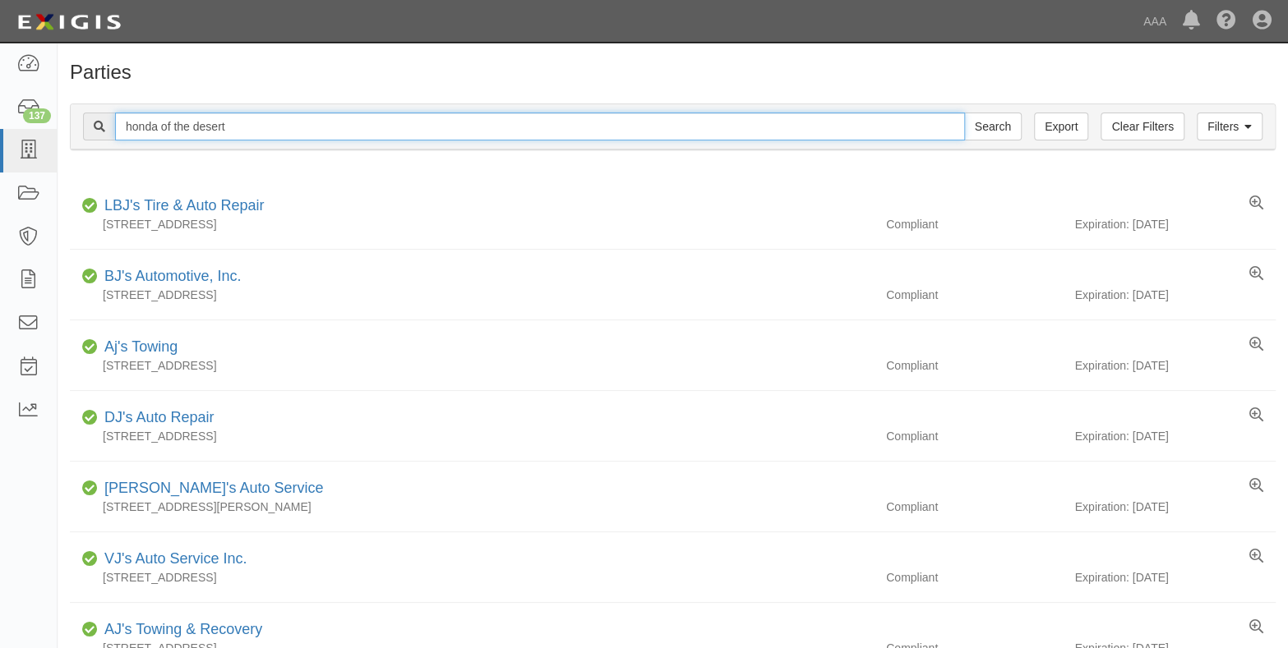  Describe the element at coordinates (173, 276) in the screenshot. I see `a: BJ's Automotive, Inc.` at that location.